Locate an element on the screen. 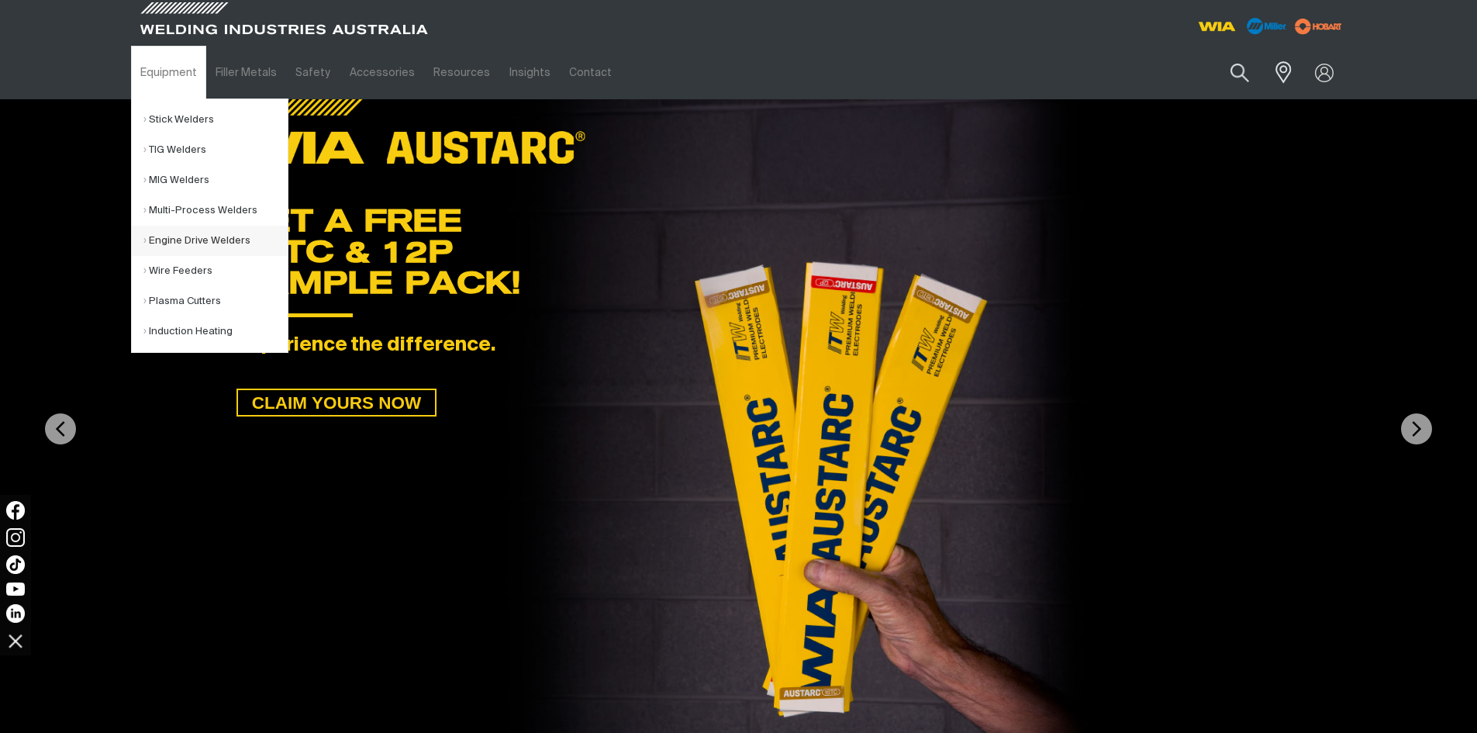 This screenshot has width=1477, height=733. img: hide socials is located at coordinates (16, 640).